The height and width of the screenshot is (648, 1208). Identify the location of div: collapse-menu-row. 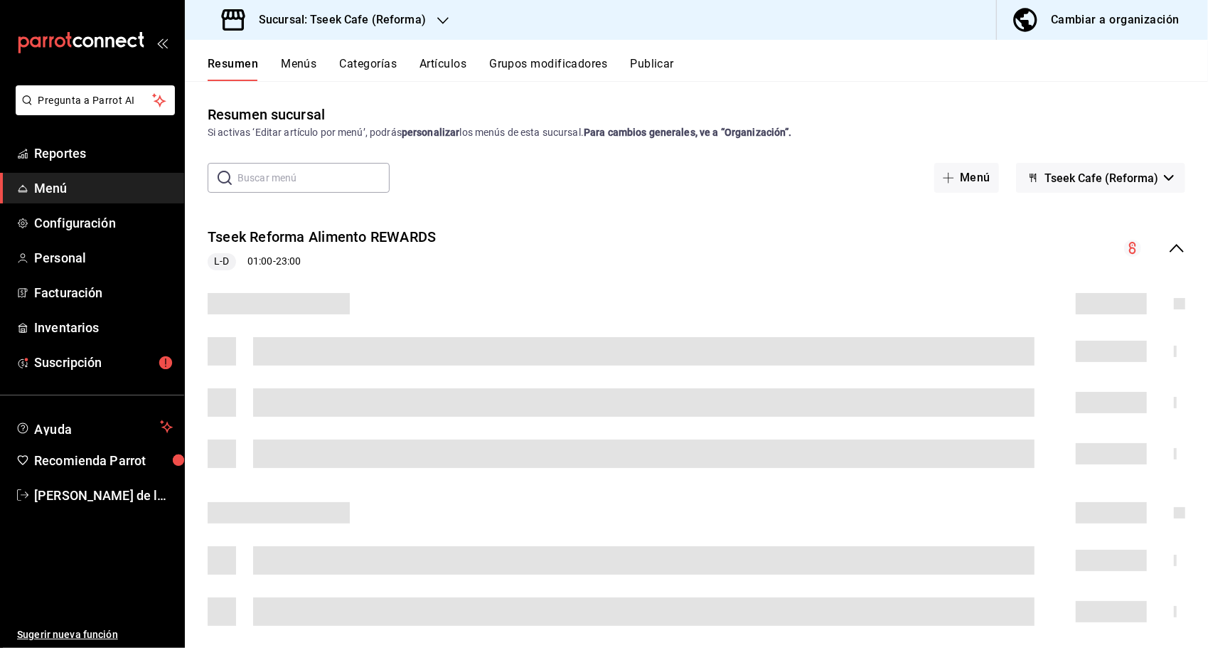
(696, 248).